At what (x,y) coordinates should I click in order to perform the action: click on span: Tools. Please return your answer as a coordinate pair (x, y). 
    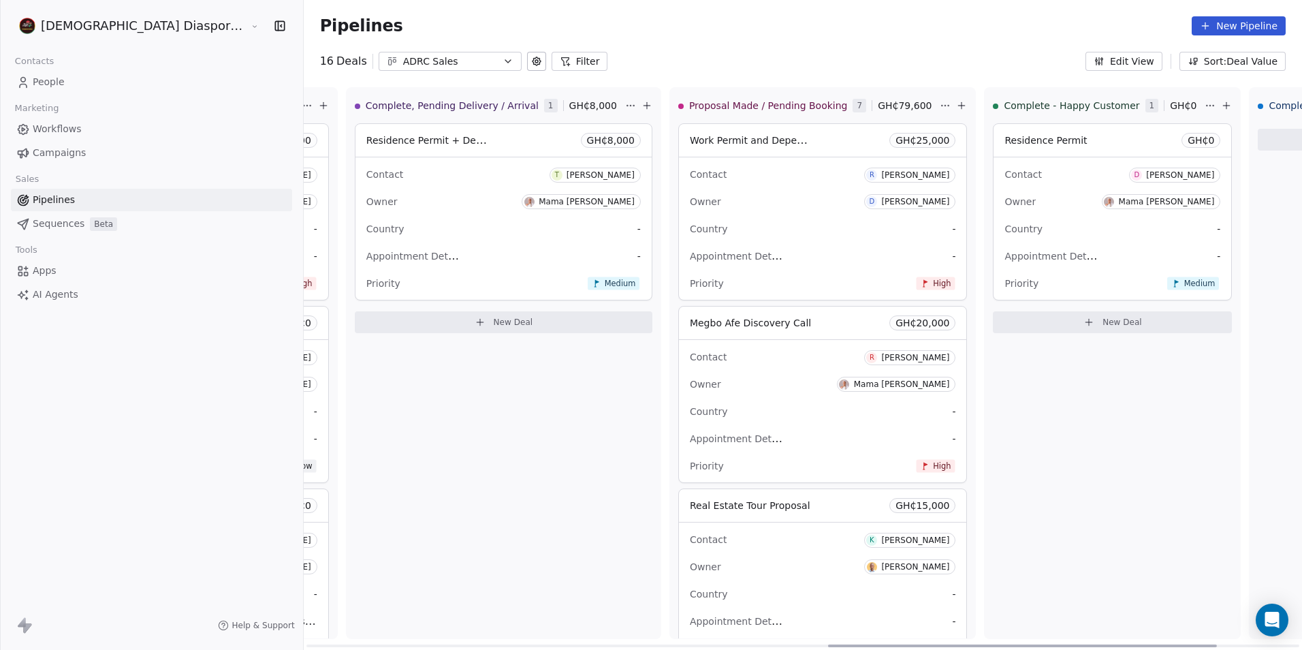
    Looking at the image, I should click on (26, 250).